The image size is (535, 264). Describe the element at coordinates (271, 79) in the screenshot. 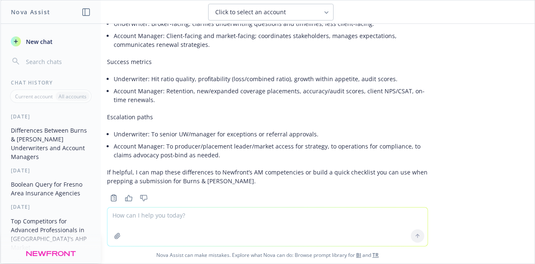

I see `li: Underwriter: Hit ratio quality, profitability (loss/combined ratio), growth within appetite, audi...` at that location.